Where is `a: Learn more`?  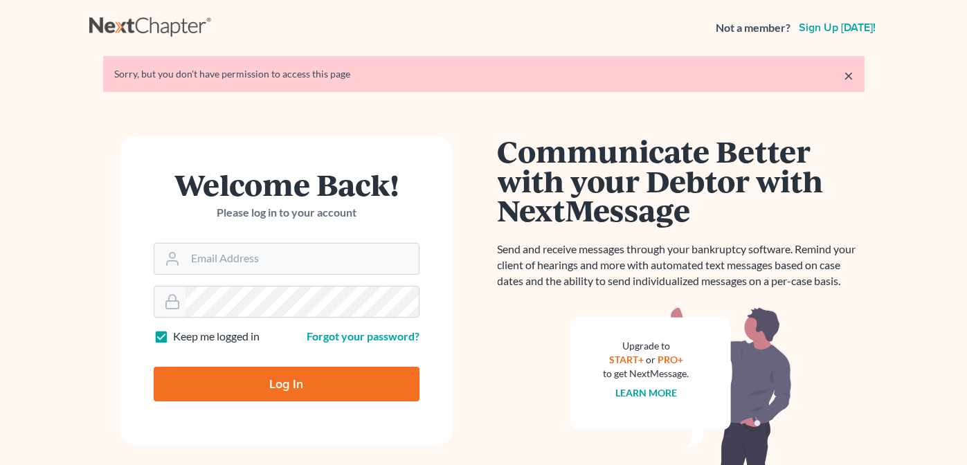
a: Learn more is located at coordinates (646, 392).